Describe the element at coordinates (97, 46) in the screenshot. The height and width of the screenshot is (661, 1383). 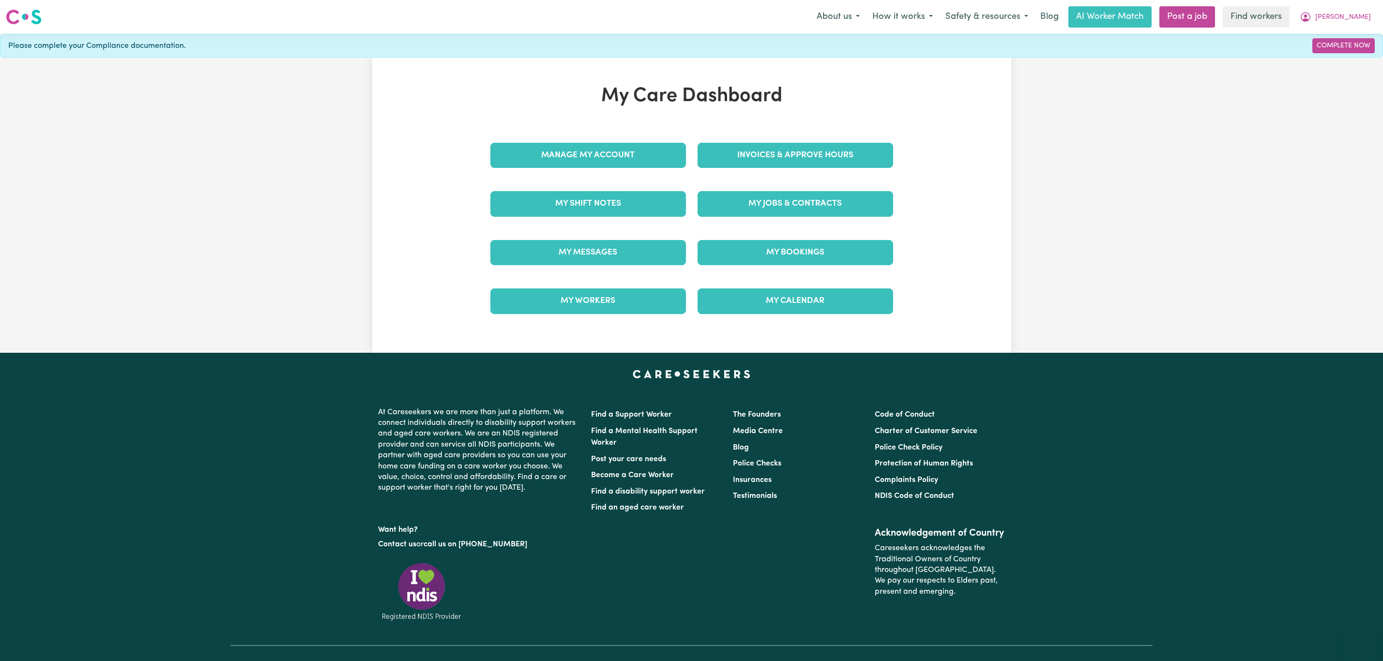
I see `span: Please complete your Compliance documentation.` at that location.